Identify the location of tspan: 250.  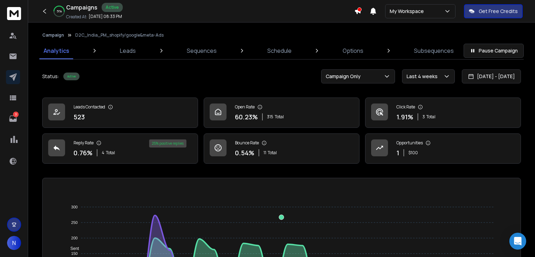
(75, 222).